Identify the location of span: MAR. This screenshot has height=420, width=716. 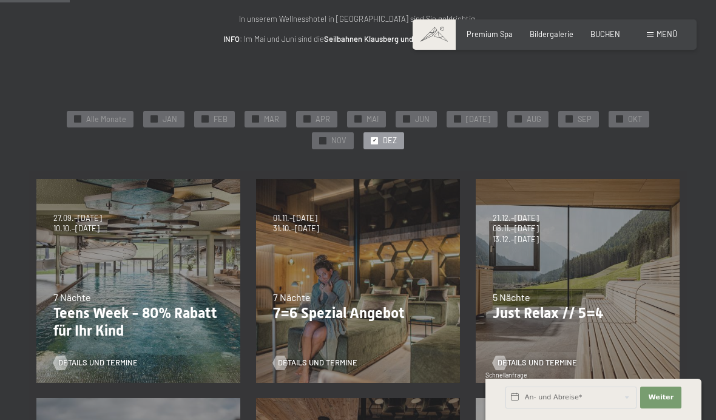
(271, 120).